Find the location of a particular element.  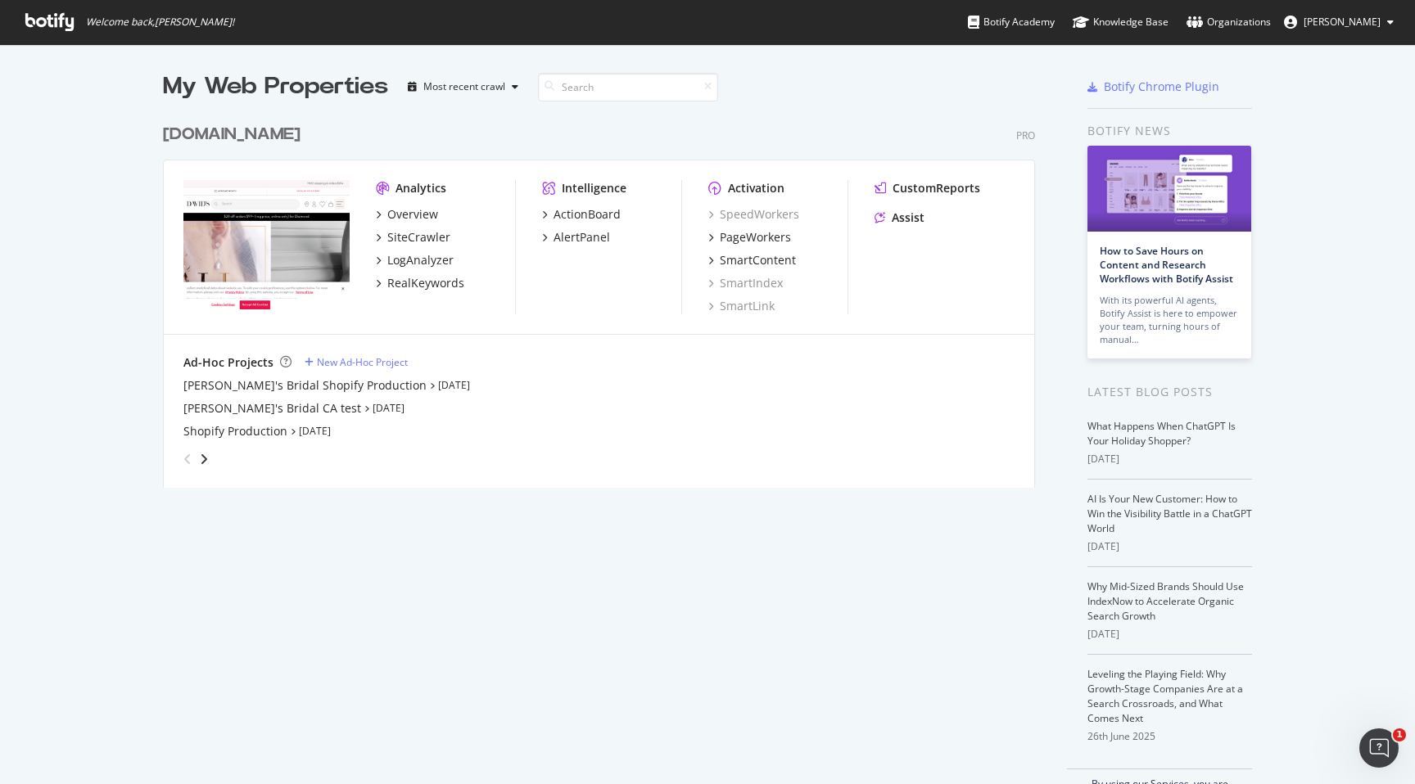

a: AI Is Your New Customer: How to Win the Visibility Battle in a ChatGPT World is located at coordinates (1169, 513).